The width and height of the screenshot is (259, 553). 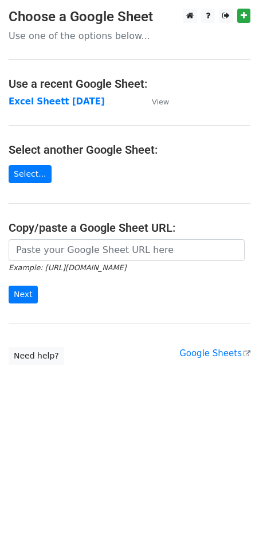 What do you see at coordinates (161, 102) in the screenshot?
I see `small: View` at bounding box center [161, 102].